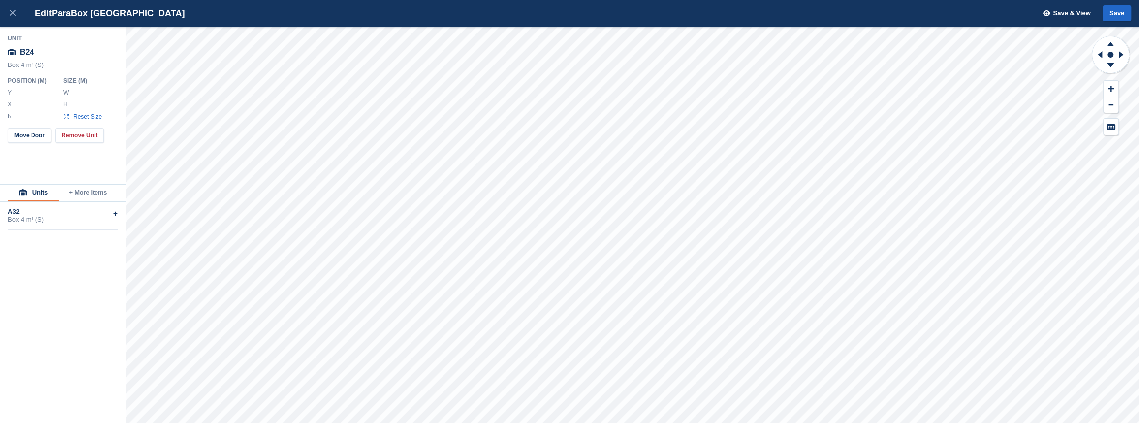  I want to click on label: X, so click(10, 104).